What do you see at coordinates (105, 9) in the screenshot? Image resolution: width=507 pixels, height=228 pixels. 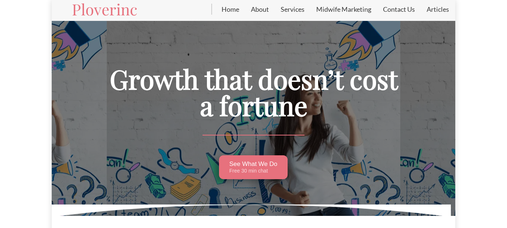 I see `a: Ploverinc` at bounding box center [105, 9].